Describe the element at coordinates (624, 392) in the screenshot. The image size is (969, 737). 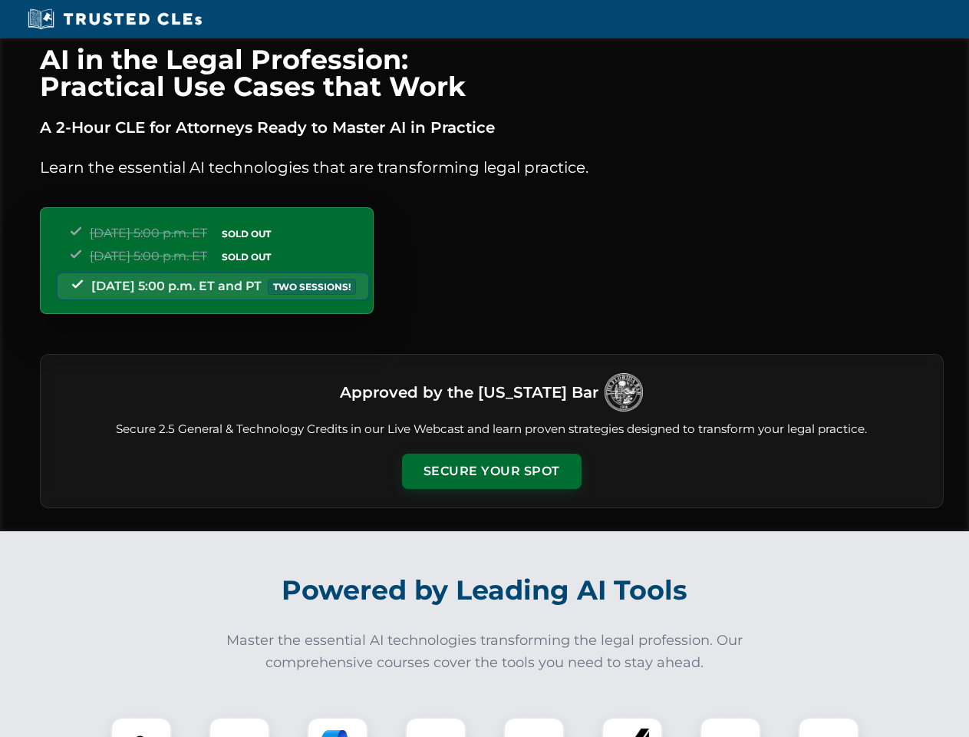
I see `img: Logo` at that location.